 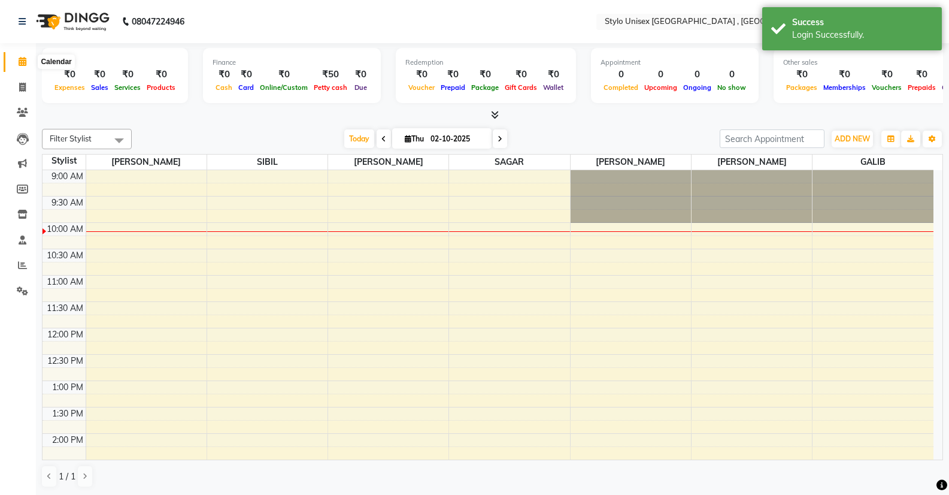 I want to click on div: 11:00 AM, so click(x=65, y=282).